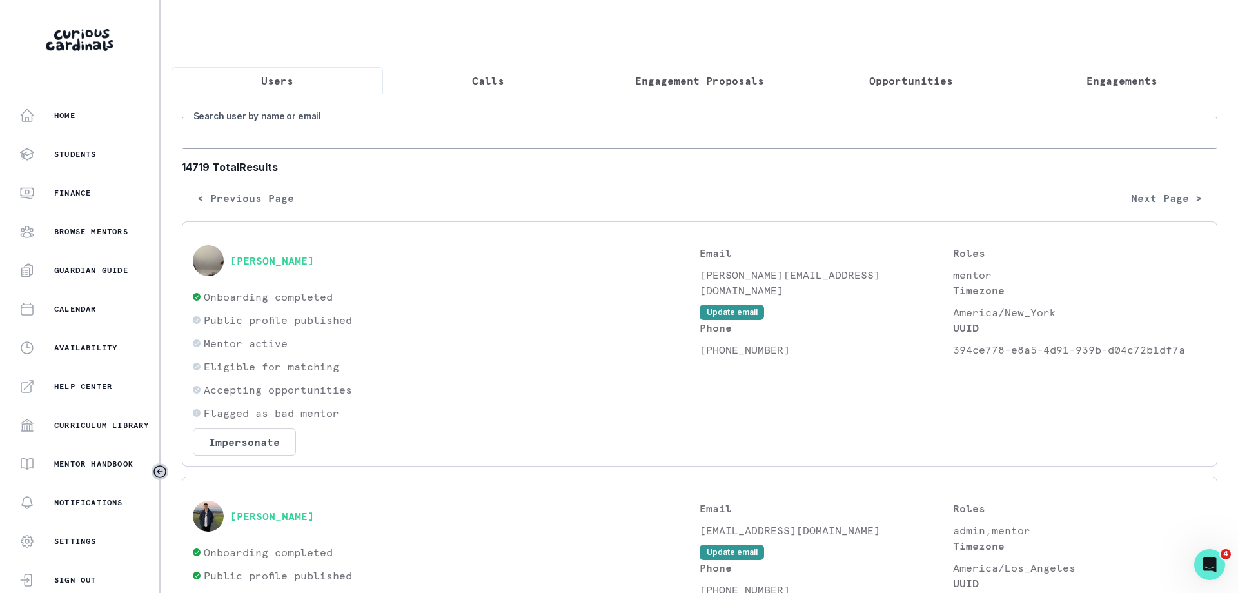 This screenshot has width=1238, height=593. I want to click on p: Mentor active, so click(246, 343).